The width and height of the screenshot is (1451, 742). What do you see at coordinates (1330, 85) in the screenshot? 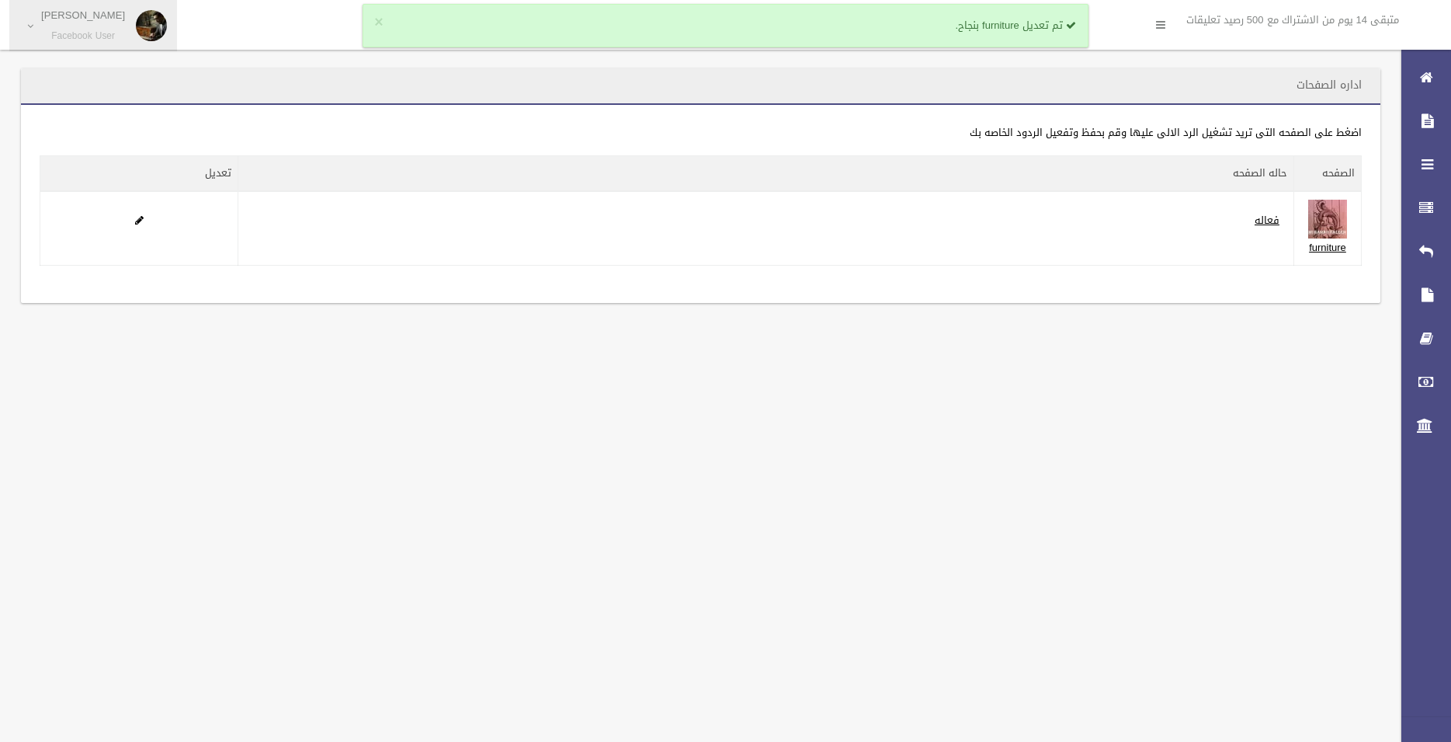
I see `header: اداره الصفحات` at bounding box center [1330, 85].